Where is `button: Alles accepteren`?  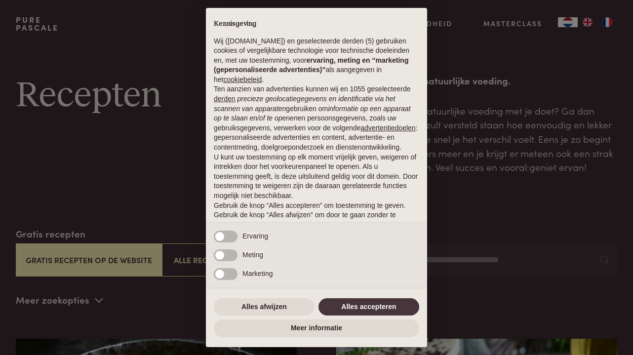 button: Alles accepteren is located at coordinates (369, 307).